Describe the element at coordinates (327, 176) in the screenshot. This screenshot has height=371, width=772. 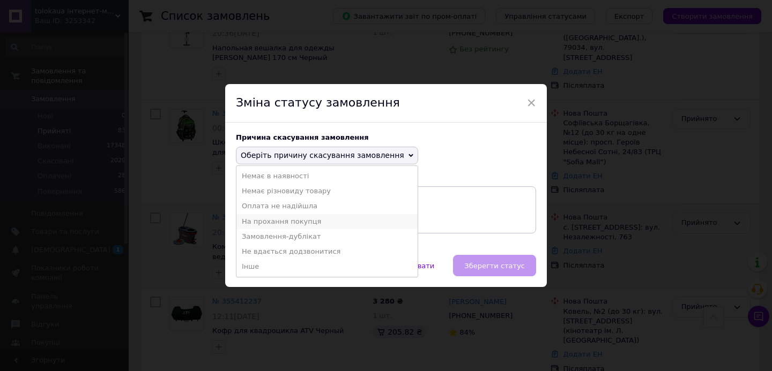
I see `li: Немає в наявності` at that location.